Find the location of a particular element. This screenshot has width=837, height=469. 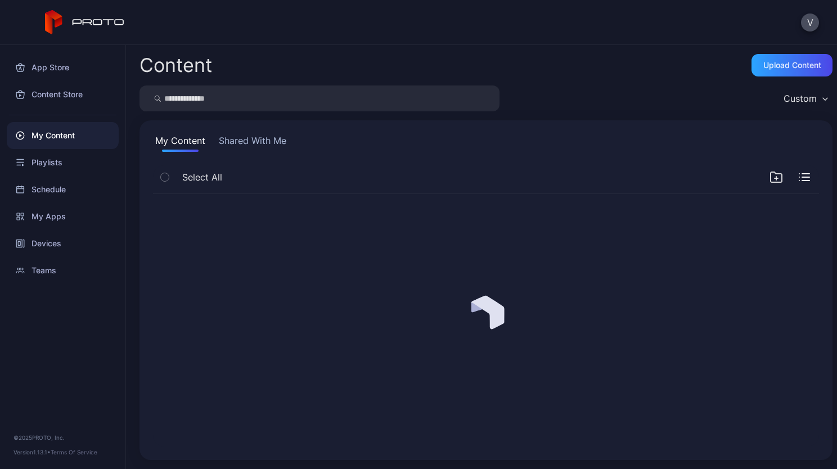

a: Teams is located at coordinates (62, 270).